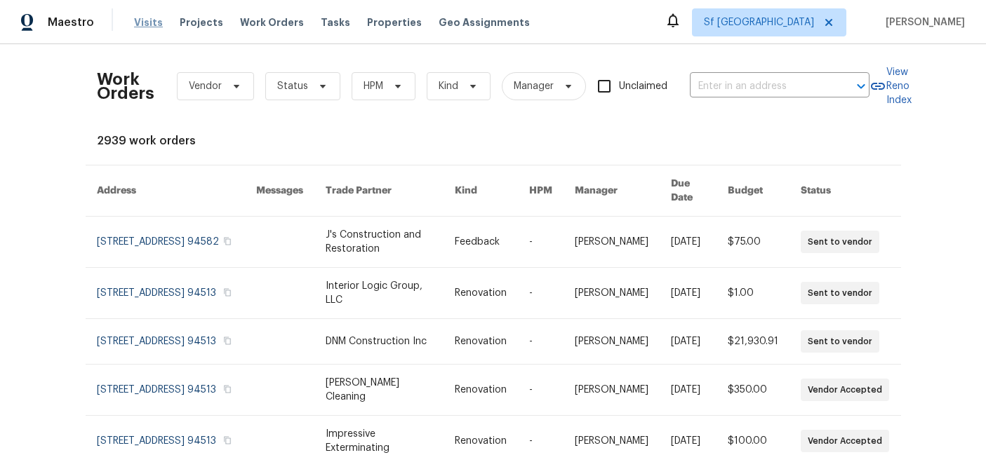  I want to click on span: Unclaimed, so click(643, 86).